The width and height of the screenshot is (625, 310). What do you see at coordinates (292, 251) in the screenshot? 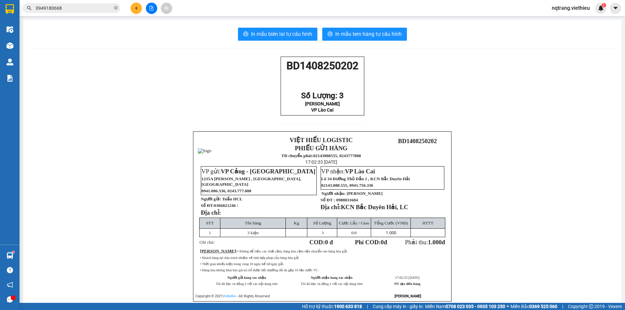
I see `span: • Không để tiền, các chất cấm, hàng hóa cấm vận chuyển vào hàng hóa gửi.` at bounding box center [292, 251].